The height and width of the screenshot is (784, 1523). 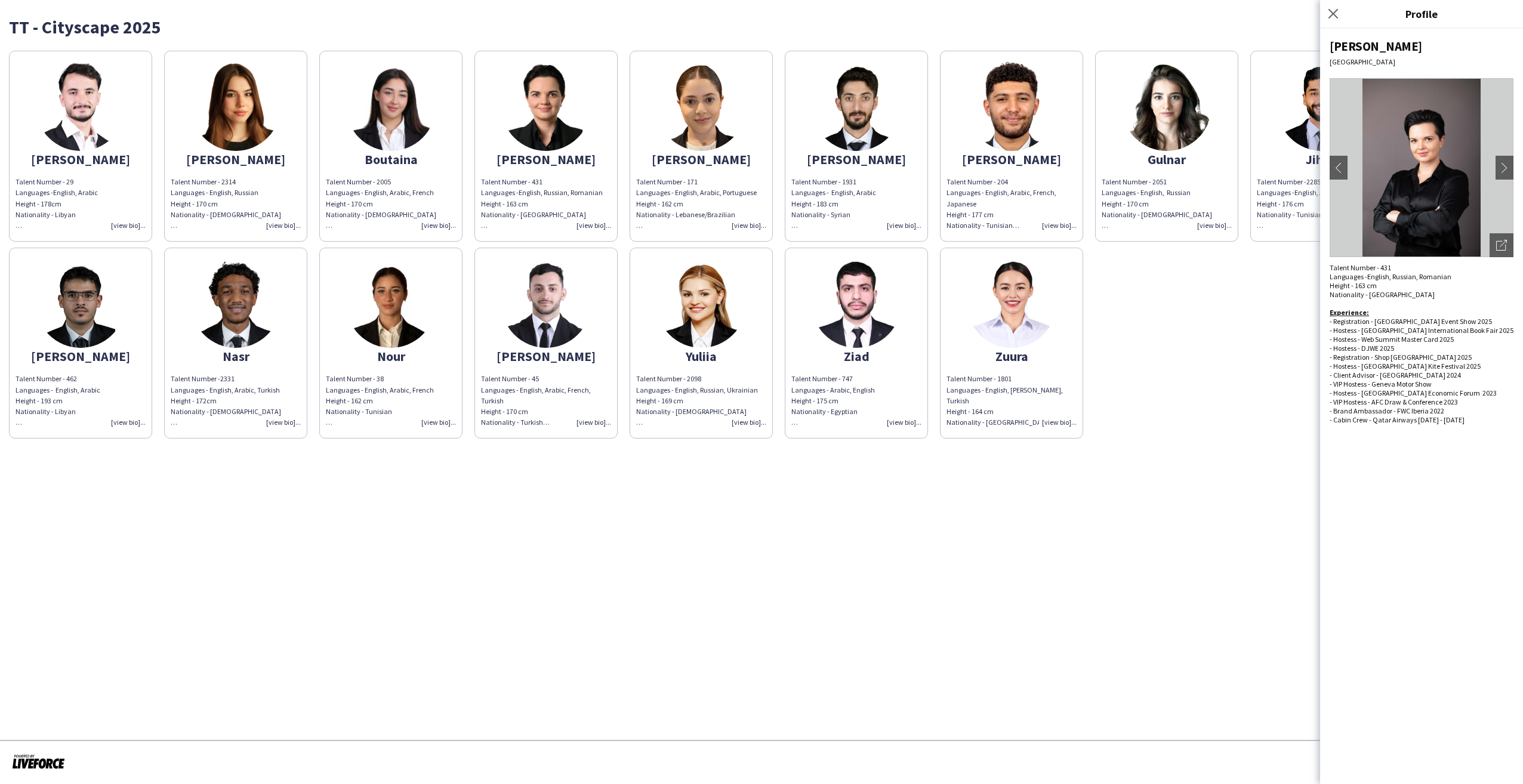 What do you see at coordinates (1125, 203) in the screenshot?
I see `span: Height - 170 cm` at bounding box center [1125, 203].